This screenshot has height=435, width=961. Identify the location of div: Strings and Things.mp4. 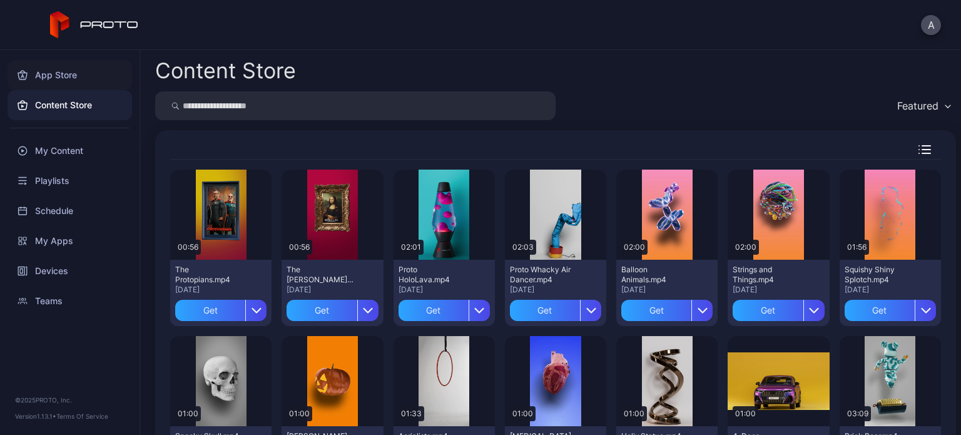
(767, 275).